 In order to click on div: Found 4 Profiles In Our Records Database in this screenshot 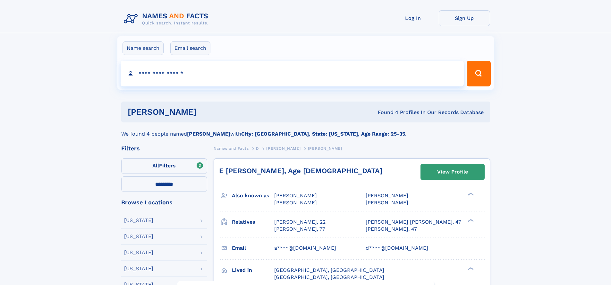, I will do `click(385, 112)`.